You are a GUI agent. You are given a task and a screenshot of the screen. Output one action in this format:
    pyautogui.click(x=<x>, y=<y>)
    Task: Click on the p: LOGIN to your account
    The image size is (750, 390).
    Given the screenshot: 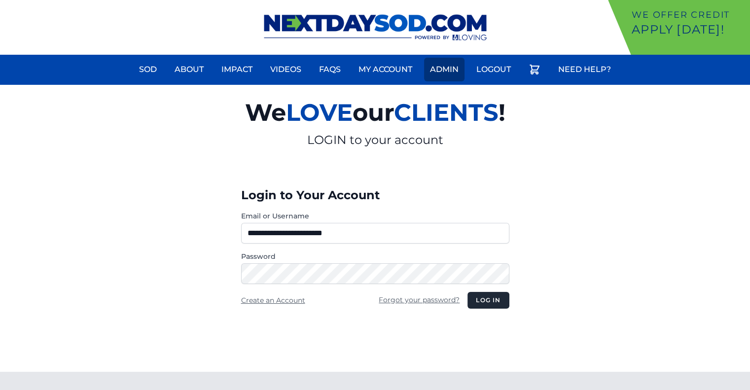 What is the action you would take?
    pyautogui.click(x=375, y=140)
    